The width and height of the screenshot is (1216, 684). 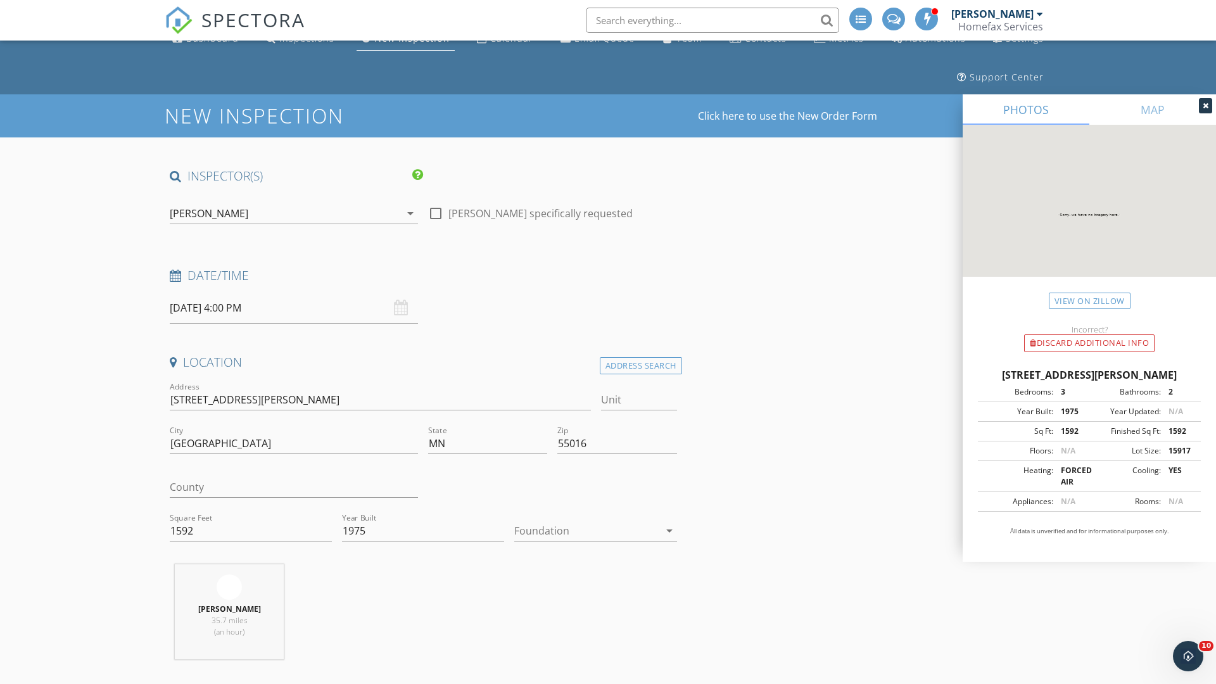 I want to click on input: Search everything..., so click(x=713, y=20).